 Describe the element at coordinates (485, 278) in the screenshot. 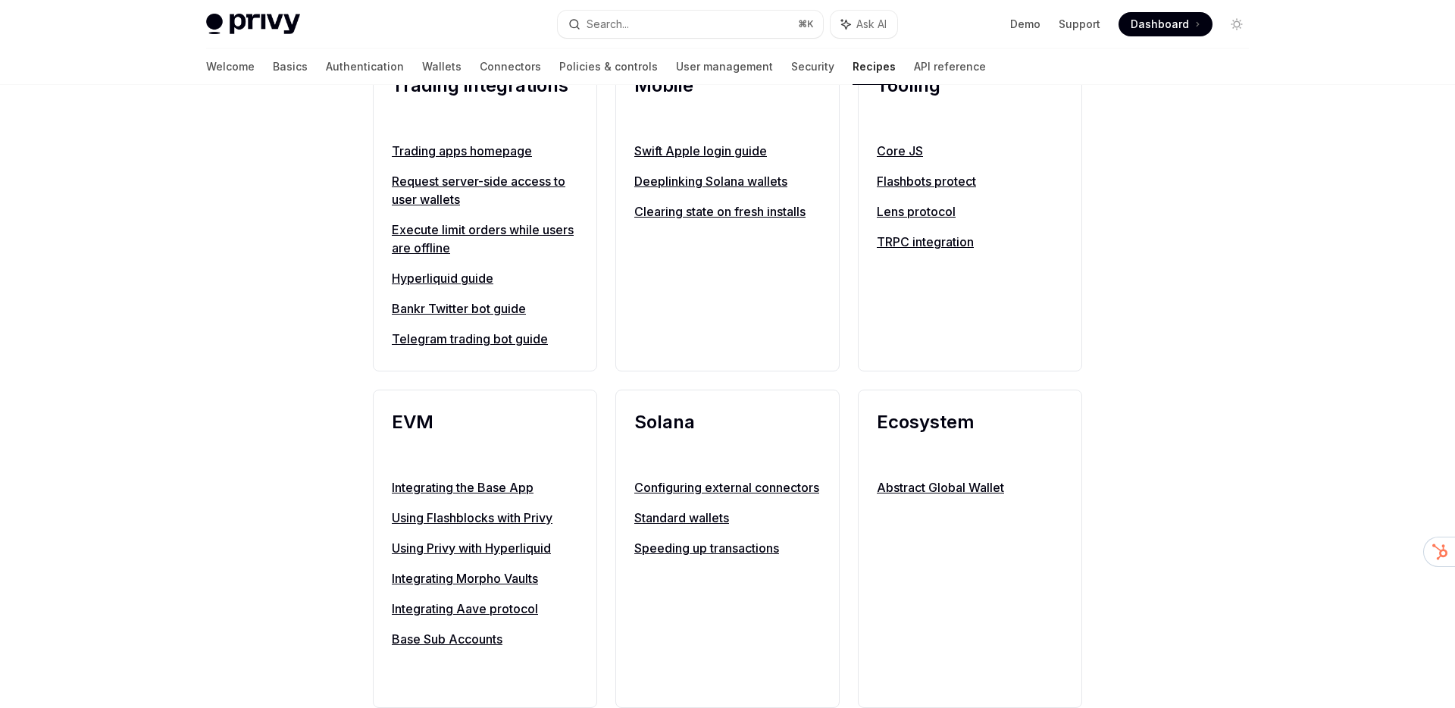

I see `a: Hyperliquid guide` at that location.